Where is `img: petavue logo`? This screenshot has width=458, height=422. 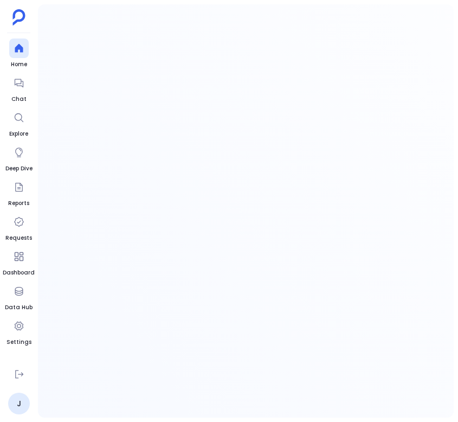
img: petavue logo is located at coordinates (19, 17).